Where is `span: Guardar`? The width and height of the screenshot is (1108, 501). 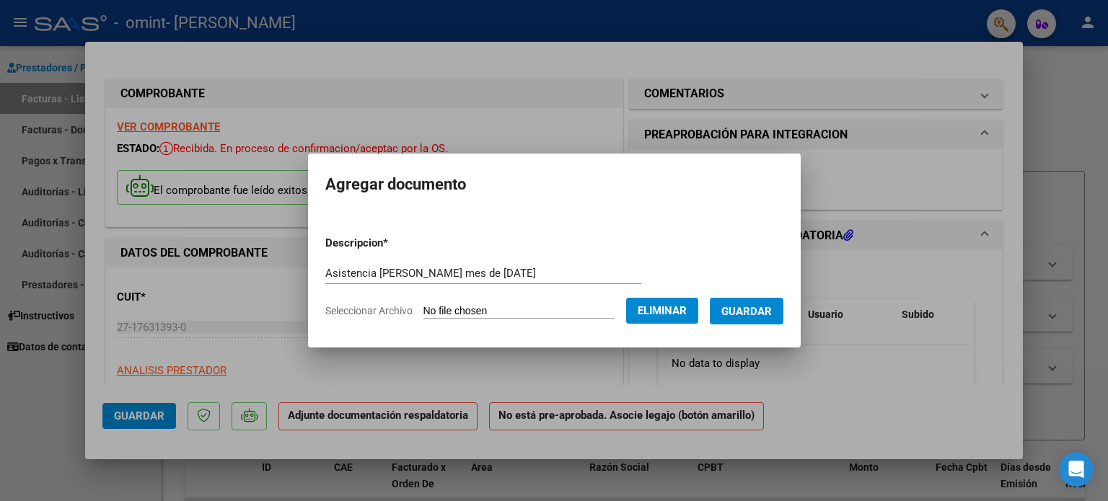 span: Guardar is located at coordinates (747, 312).